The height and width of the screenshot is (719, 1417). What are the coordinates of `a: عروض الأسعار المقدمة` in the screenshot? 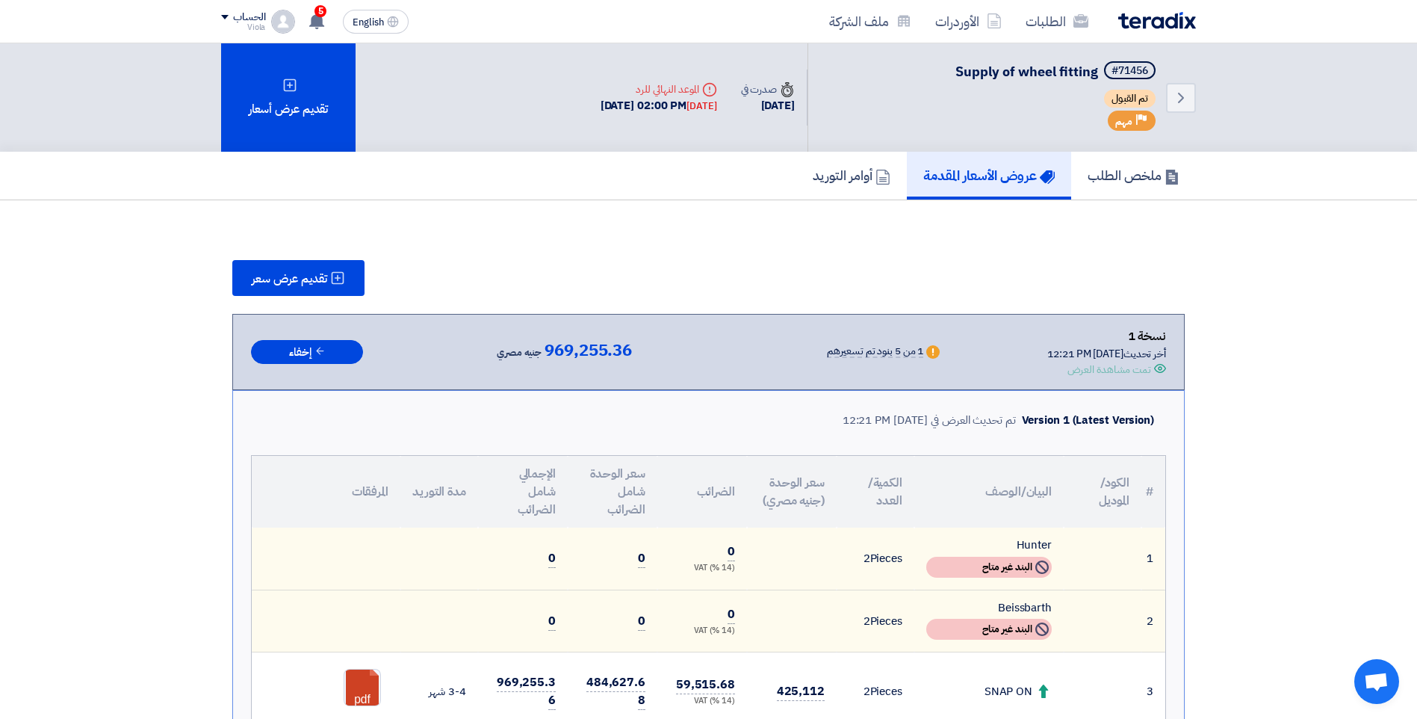 It's located at (989, 176).